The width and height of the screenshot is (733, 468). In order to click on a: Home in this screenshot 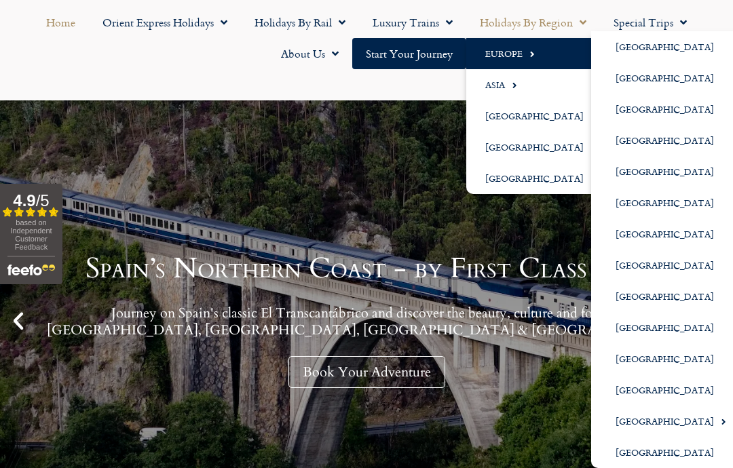, I will do `click(60, 22)`.